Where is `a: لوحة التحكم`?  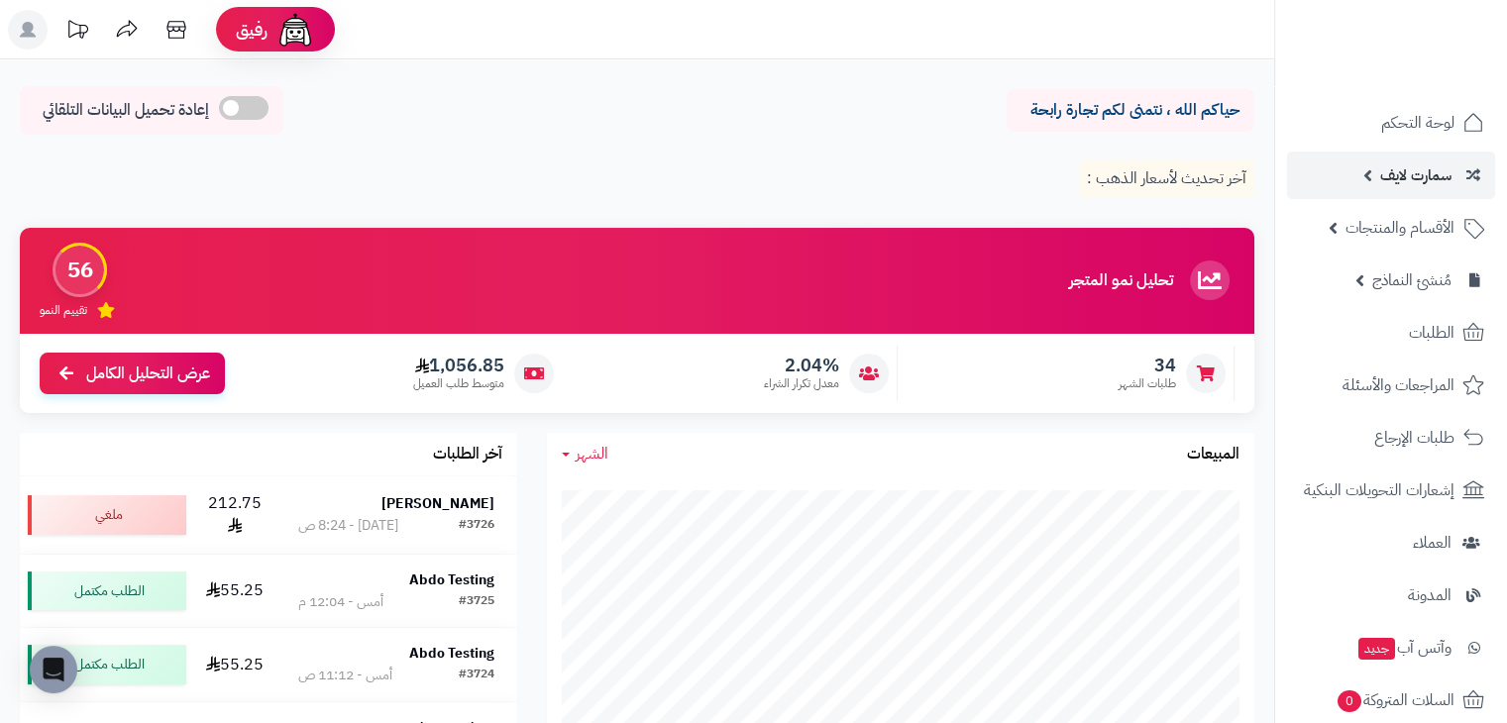 a: لوحة التحكم is located at coordinates (1391, 123).